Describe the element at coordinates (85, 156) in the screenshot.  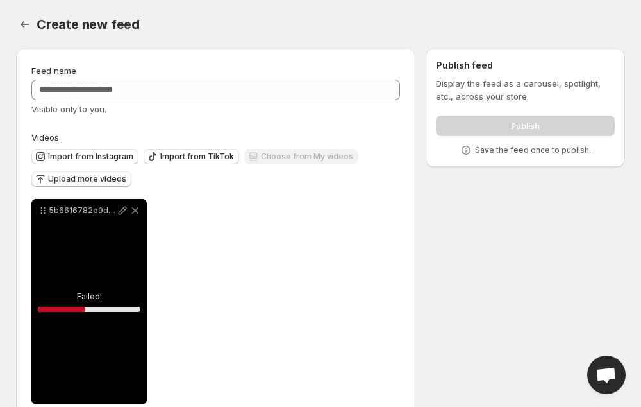
I see `button: Import from Instagram` at that location.